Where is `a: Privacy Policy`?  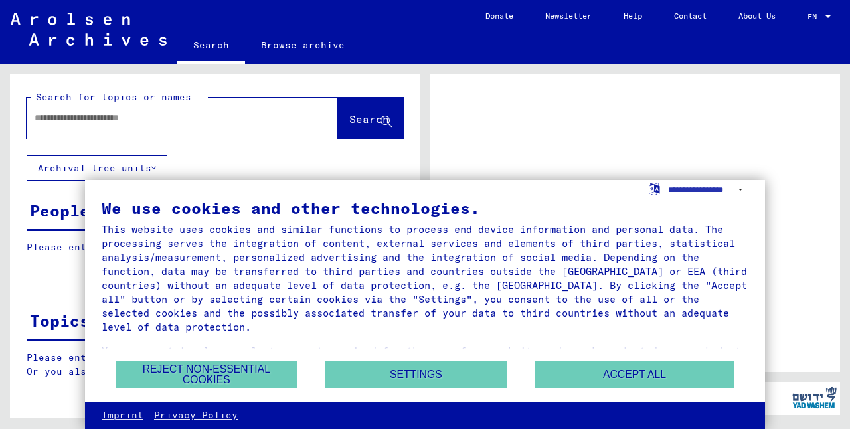
a: Privacy Policy is located at coordinates (196, 416).